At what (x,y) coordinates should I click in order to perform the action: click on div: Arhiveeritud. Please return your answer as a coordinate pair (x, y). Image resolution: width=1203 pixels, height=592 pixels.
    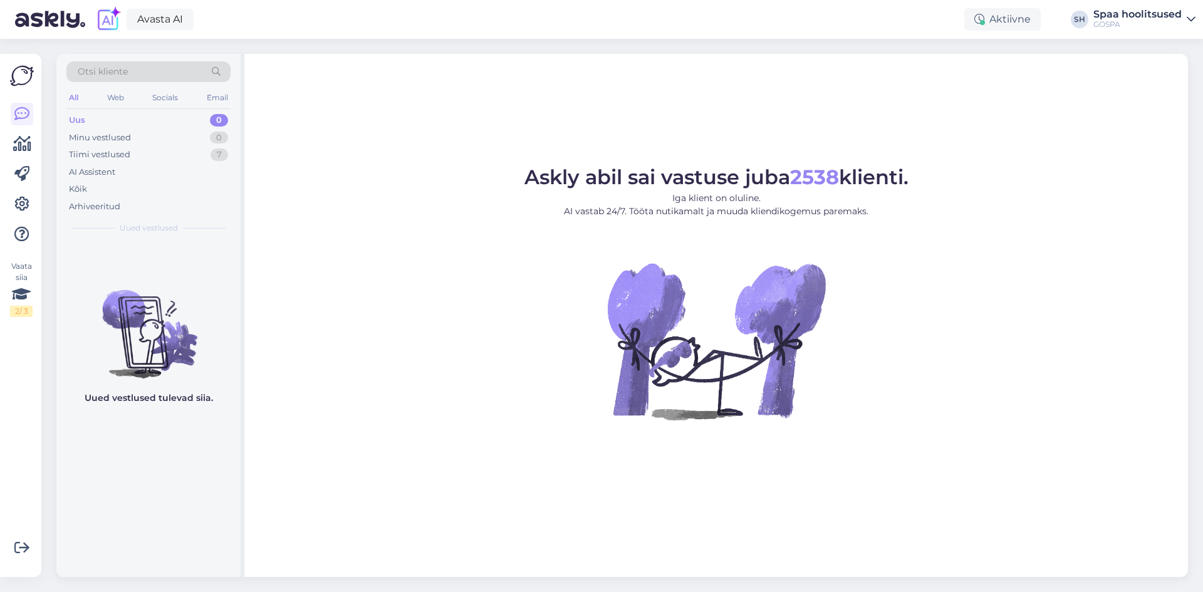
    Looking at the image, I should click on (95, 207).